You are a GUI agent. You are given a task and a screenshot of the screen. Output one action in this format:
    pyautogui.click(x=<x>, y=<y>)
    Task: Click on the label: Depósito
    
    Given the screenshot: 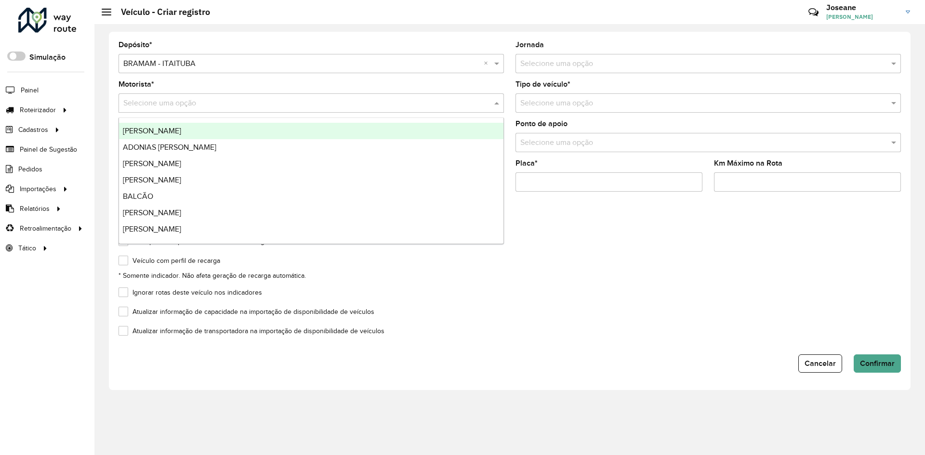 What is the action you would take?
    pyautogui.click(x=135, y=45)
    